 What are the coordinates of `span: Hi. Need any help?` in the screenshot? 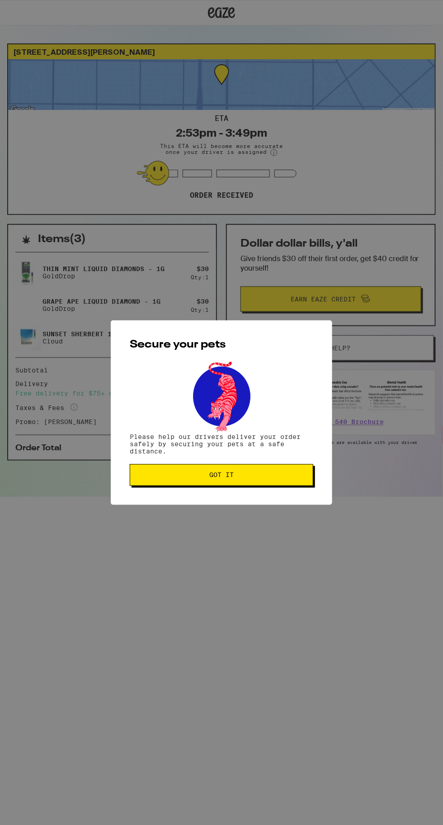 It's located at (35, 10).